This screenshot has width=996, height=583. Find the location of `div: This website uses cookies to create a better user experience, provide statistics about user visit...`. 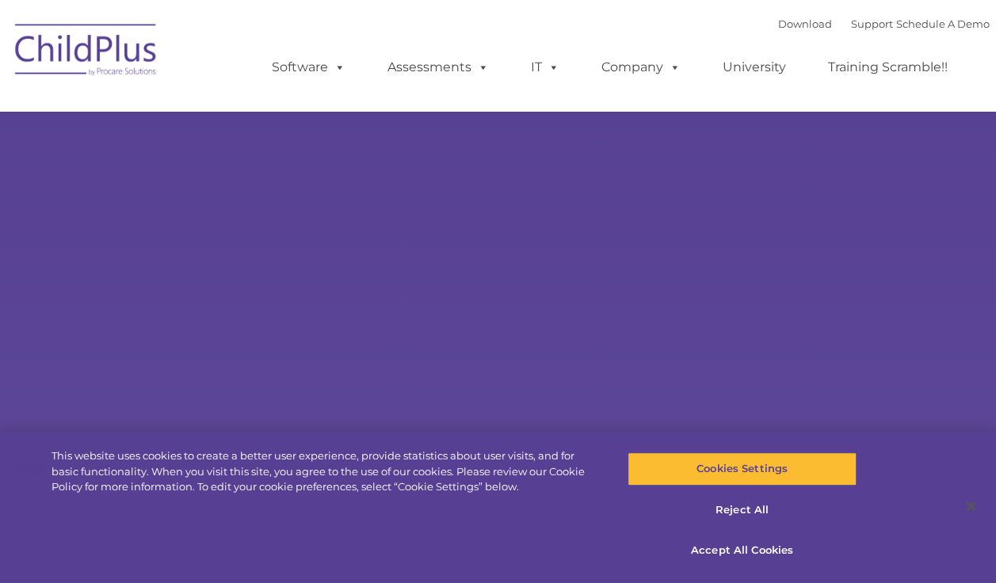

div: This website uses cookies to create a better user experience, provide statistics about user visit... is located at coordinates (324, 471).